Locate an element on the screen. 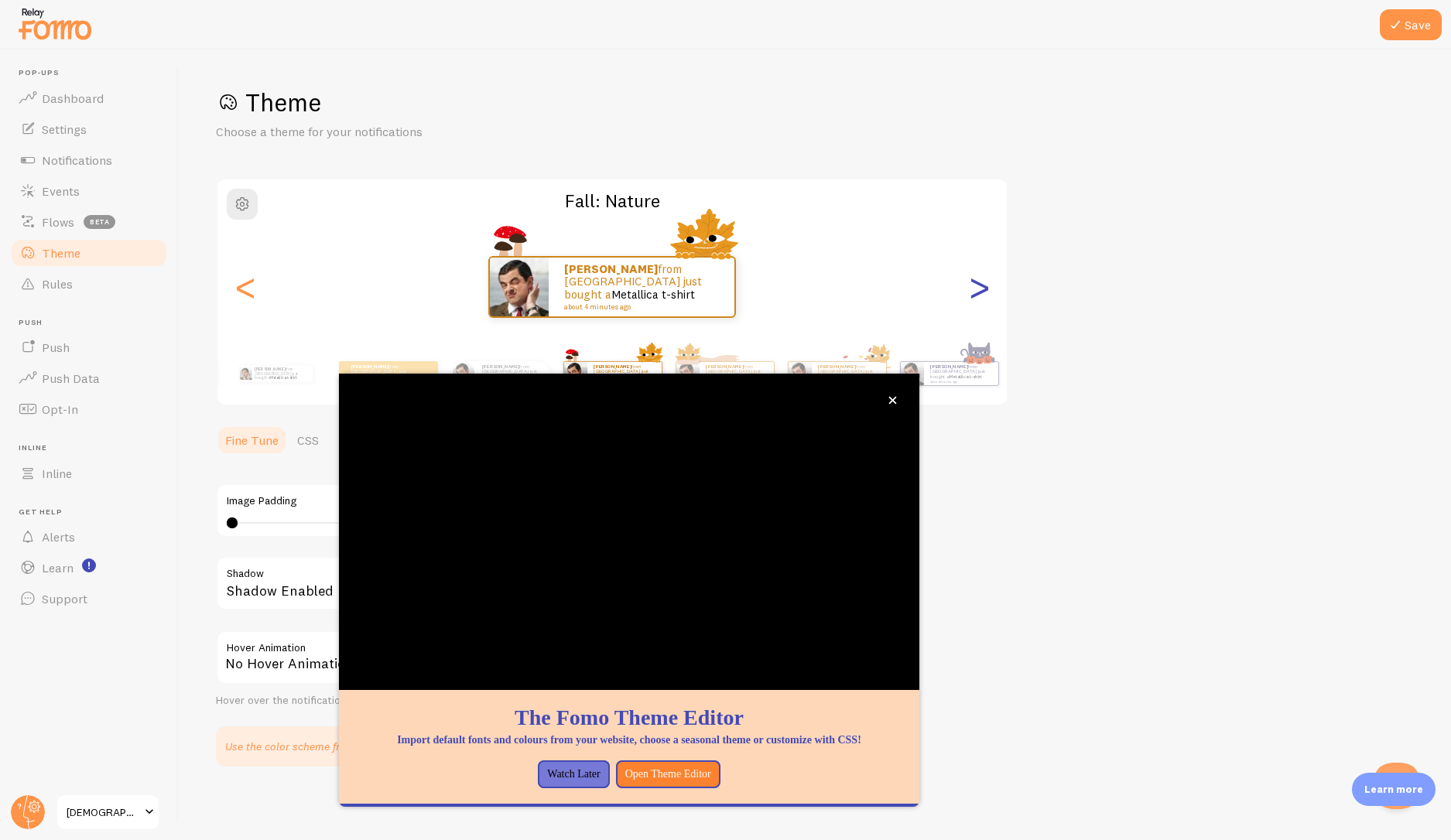  a: Inline is located at coordinates (89, 474).